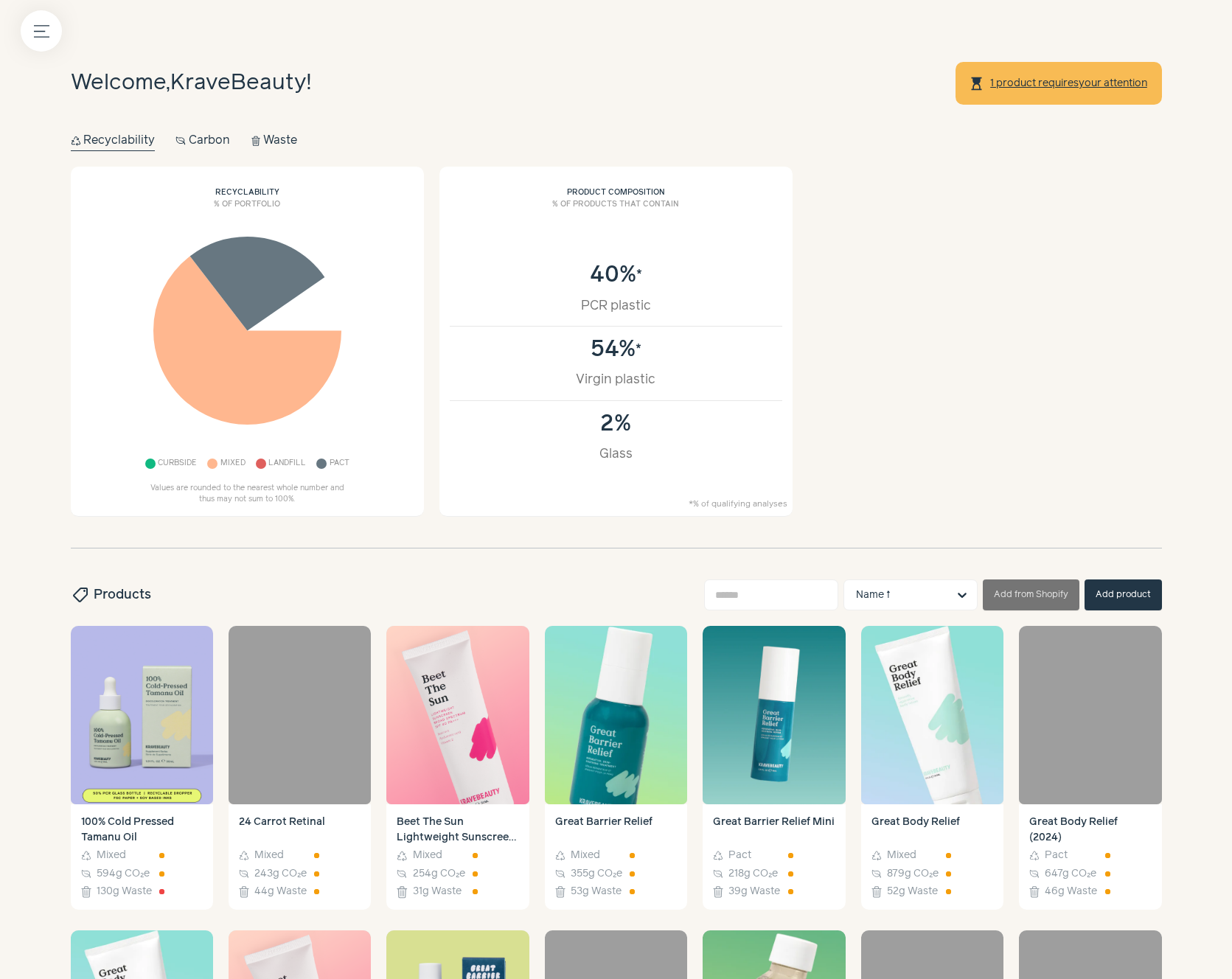 This screenshot has width=1232, height=979. Describe the element at coordinates (932, 715) in the screenshot. I see `img: Great Body Relief` at that location.